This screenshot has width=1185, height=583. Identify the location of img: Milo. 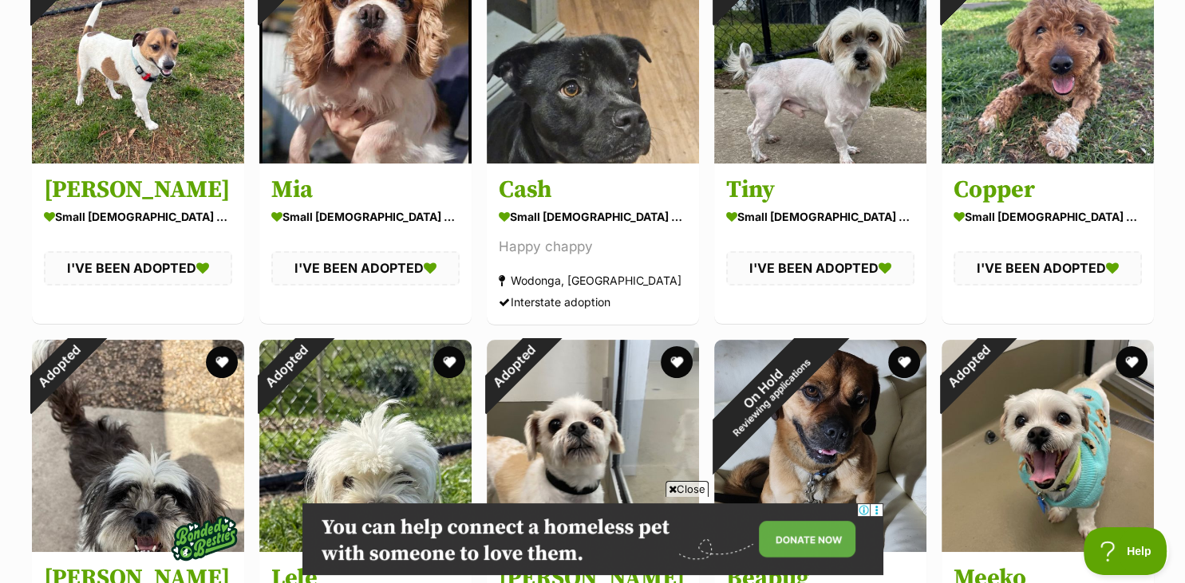
(593, 446).